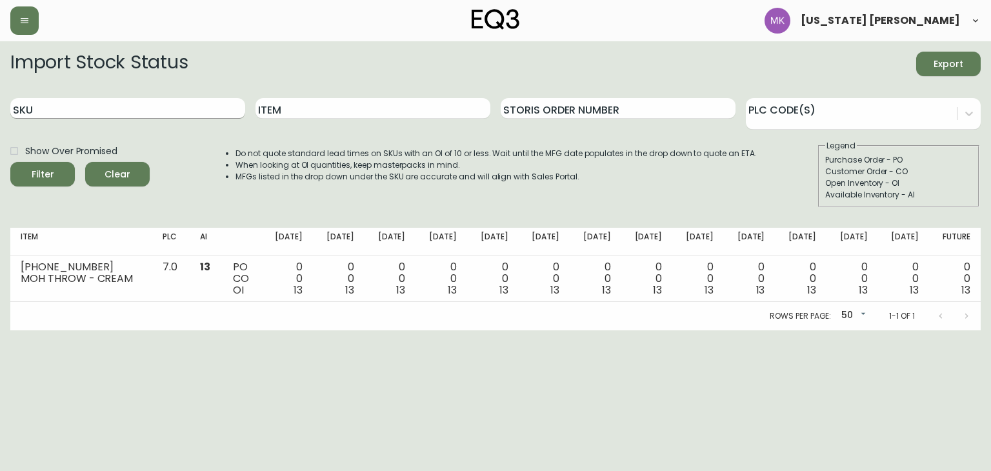  What do you see at coordinates (496, 165) in the screenshot?
I see `li: When looking at OI quantities, keep masterpacks in mind.` at bounding box center [496, 165].